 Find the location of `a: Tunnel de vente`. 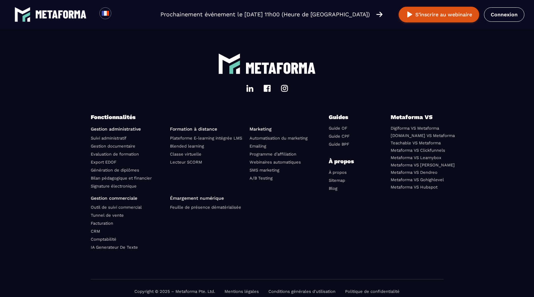

a: Tunnel de vente is located at coordinates (107, 215).